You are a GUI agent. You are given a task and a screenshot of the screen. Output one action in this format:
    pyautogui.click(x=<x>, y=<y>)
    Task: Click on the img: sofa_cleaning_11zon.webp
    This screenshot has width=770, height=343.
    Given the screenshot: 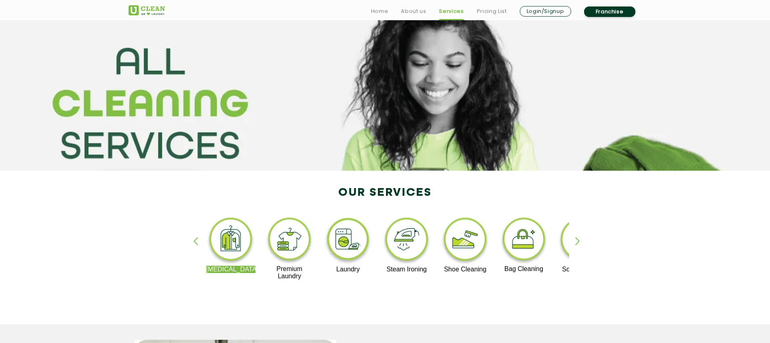 What is the action you would take?
    pyautogui.click(x=582, y=241)
    